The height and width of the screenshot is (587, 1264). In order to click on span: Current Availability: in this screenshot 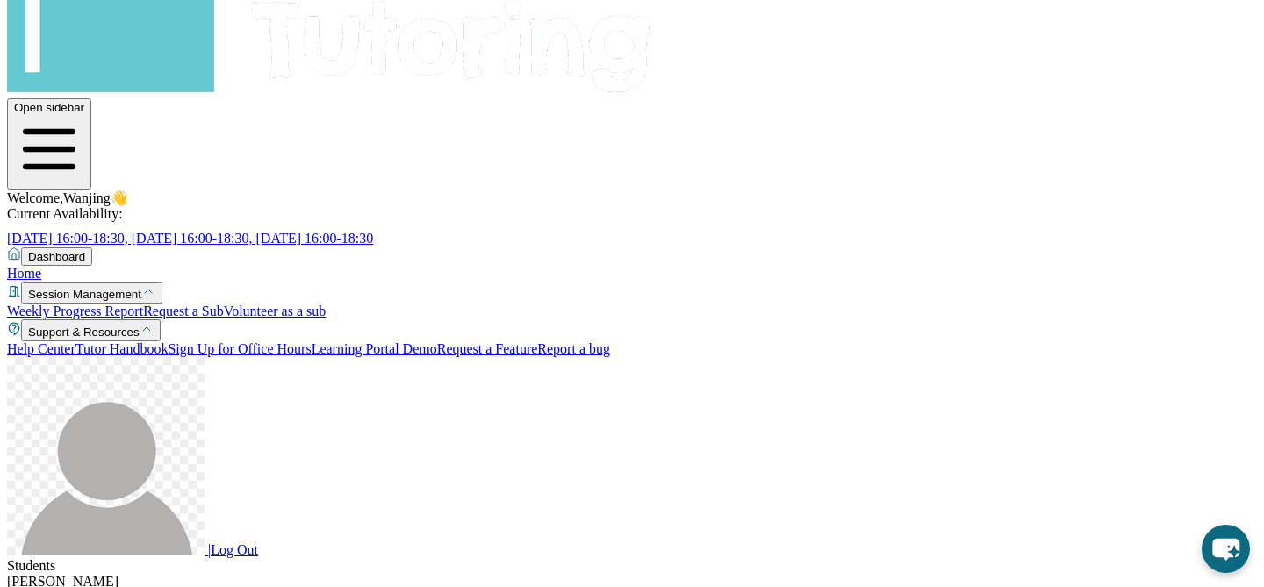, I will do `click(65, 213)`.